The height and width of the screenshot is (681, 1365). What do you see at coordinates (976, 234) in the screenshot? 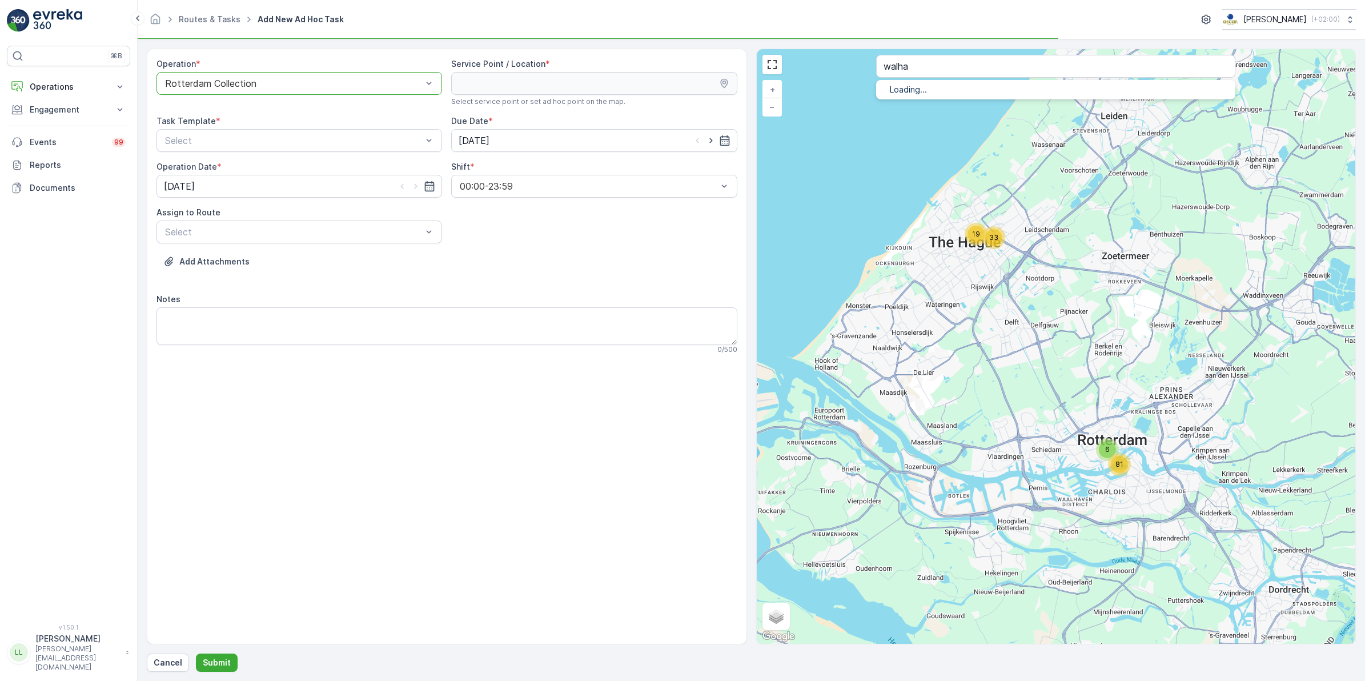
I see `span: 19` at bounding box center [976, 234].